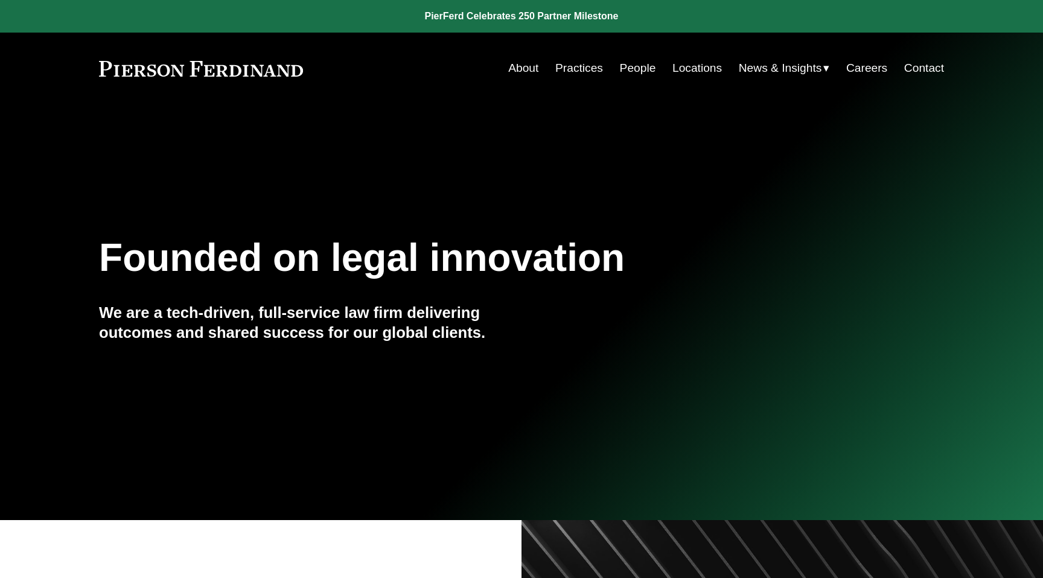 This screenshot has width=1043, height=578. What do you see at coordinates (579, 68) in the screenshot?
I see `a: Practices` at bounding box center [579, 68].